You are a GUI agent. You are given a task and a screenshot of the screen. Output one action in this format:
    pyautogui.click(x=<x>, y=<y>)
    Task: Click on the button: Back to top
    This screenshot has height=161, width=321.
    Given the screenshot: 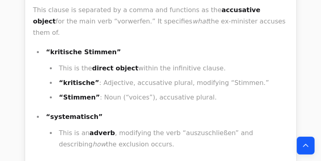 What is the action you would take?
    pyautogui.click(x=305, y=146)
    